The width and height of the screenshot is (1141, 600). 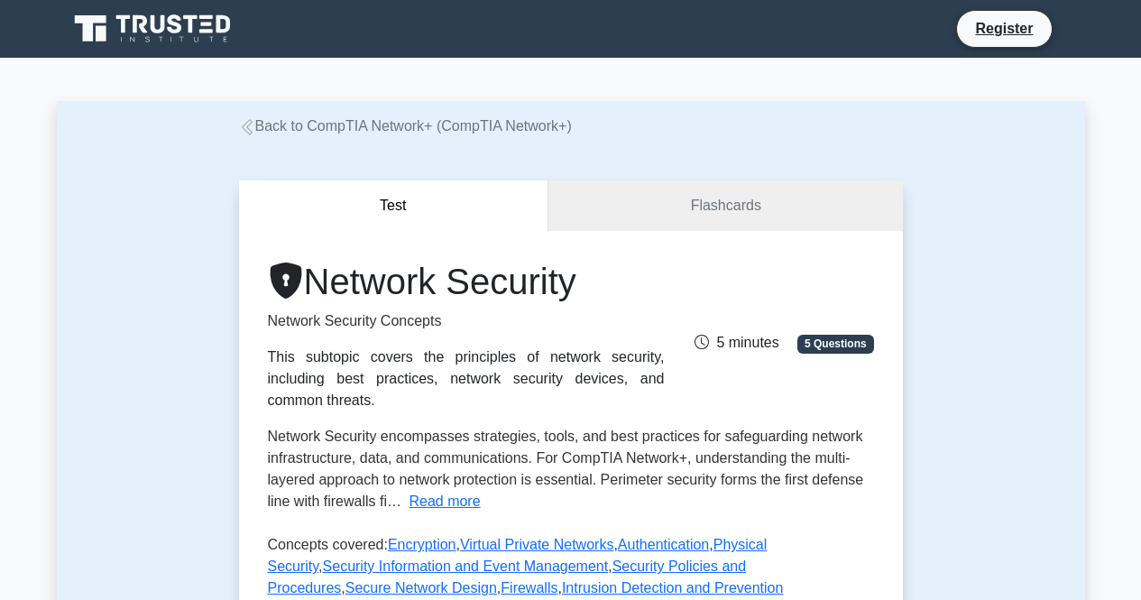 What do you see at coordinates (566, 468) in the screenshot?
I see `span: Network Security encompasses strategies, tools, and best practices for safeguarding network infra...` at bounding box center [566, 468].